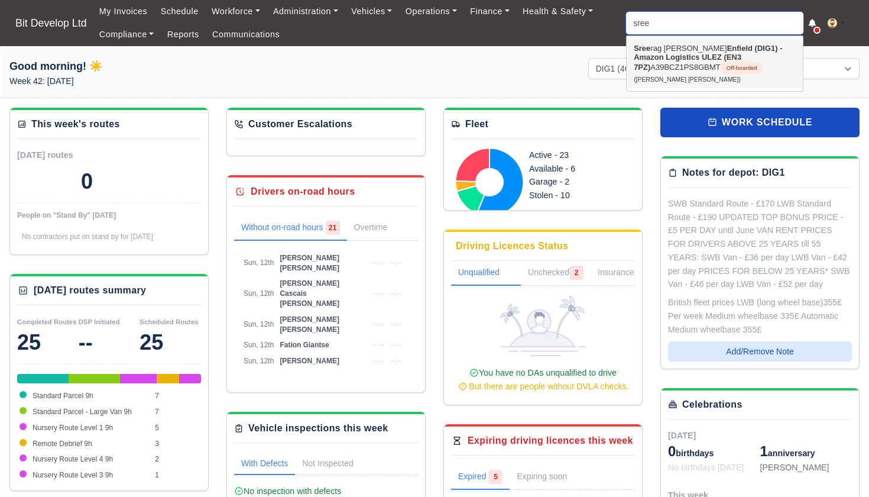  I want to click on a: Bit Develop Ltd, so click(51, 23).